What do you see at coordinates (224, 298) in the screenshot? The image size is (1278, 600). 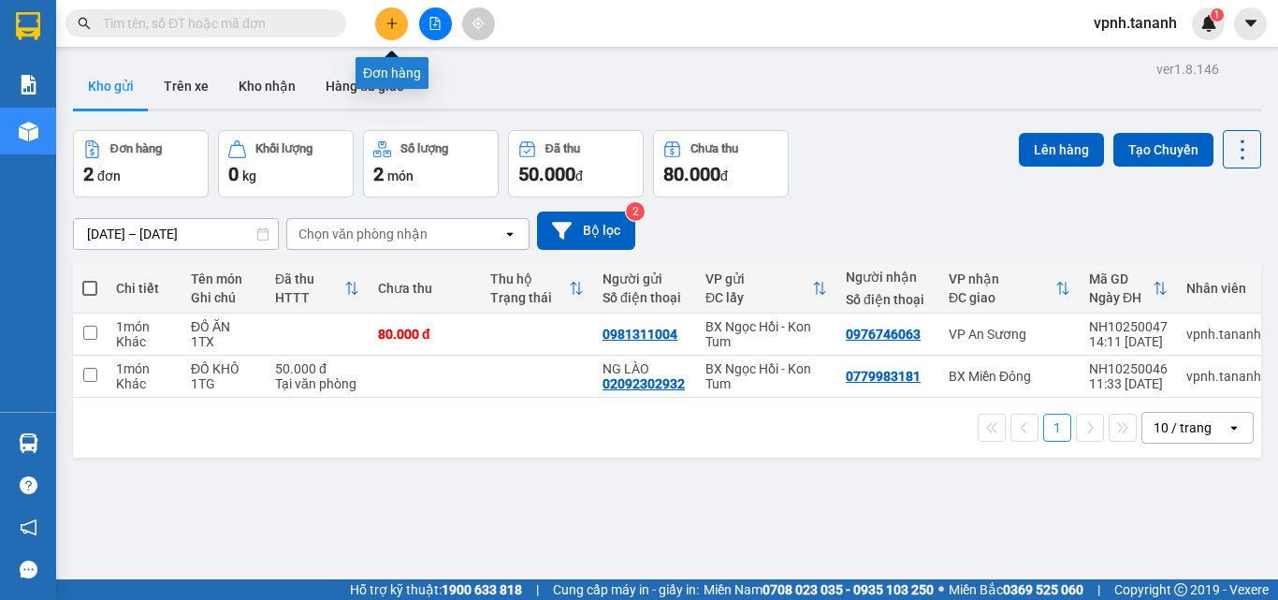 I see `div: Ghi chú` at bounding box center [224, 298].